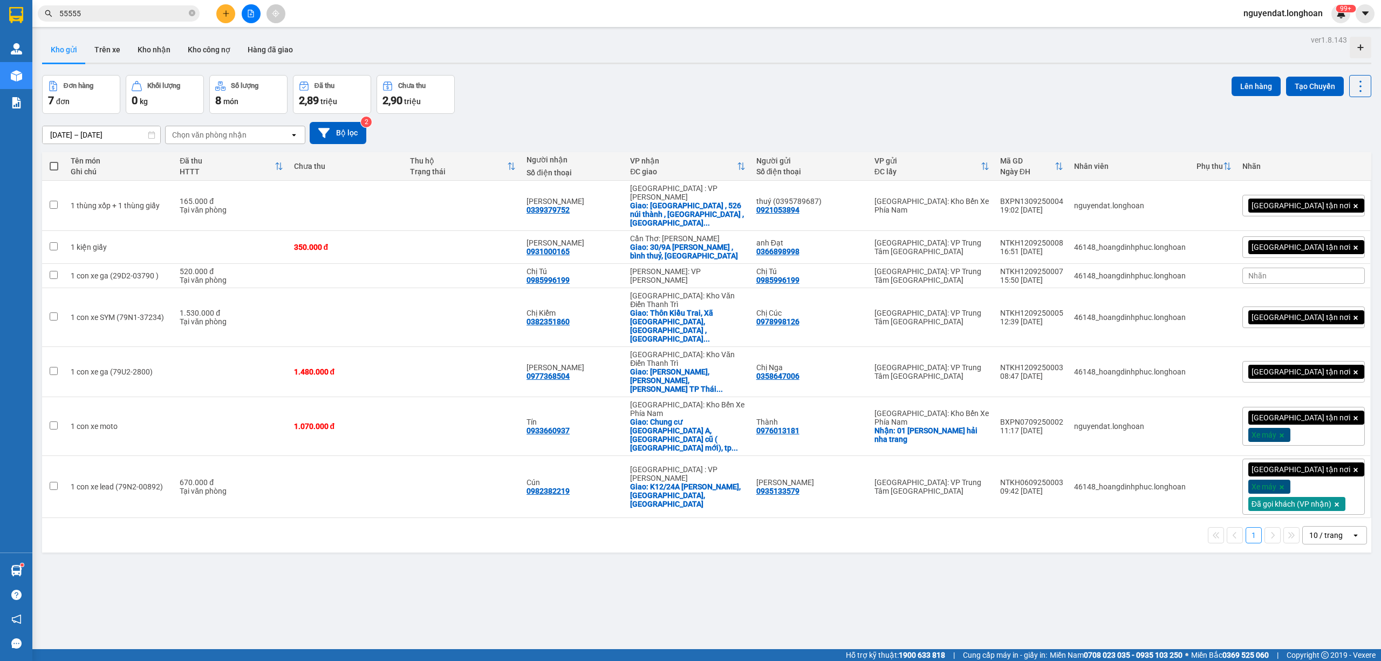 The image size is (1381, 661). Describe the element at coordinates (1130, 206) in the screenshot. I see `div: nguyendat.longhoan` at that location.